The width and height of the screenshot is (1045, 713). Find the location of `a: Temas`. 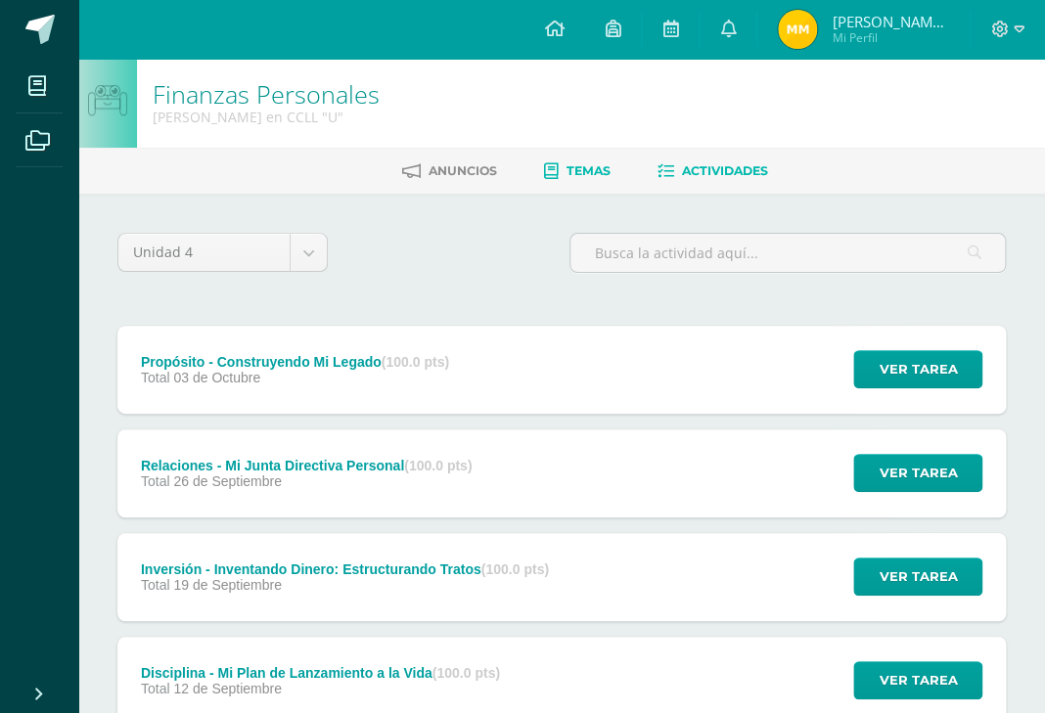

a: Temas is located at coordinates (577, 171).